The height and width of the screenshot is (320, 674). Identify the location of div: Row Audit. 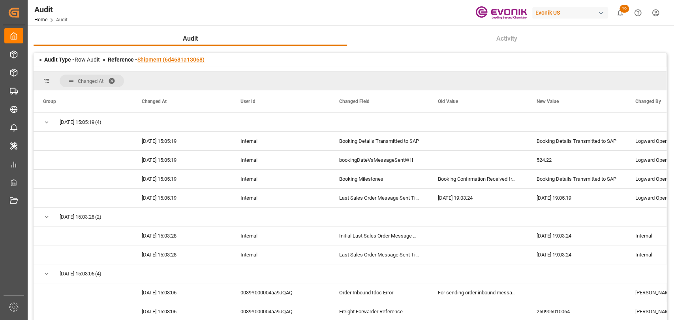
(72, 60).